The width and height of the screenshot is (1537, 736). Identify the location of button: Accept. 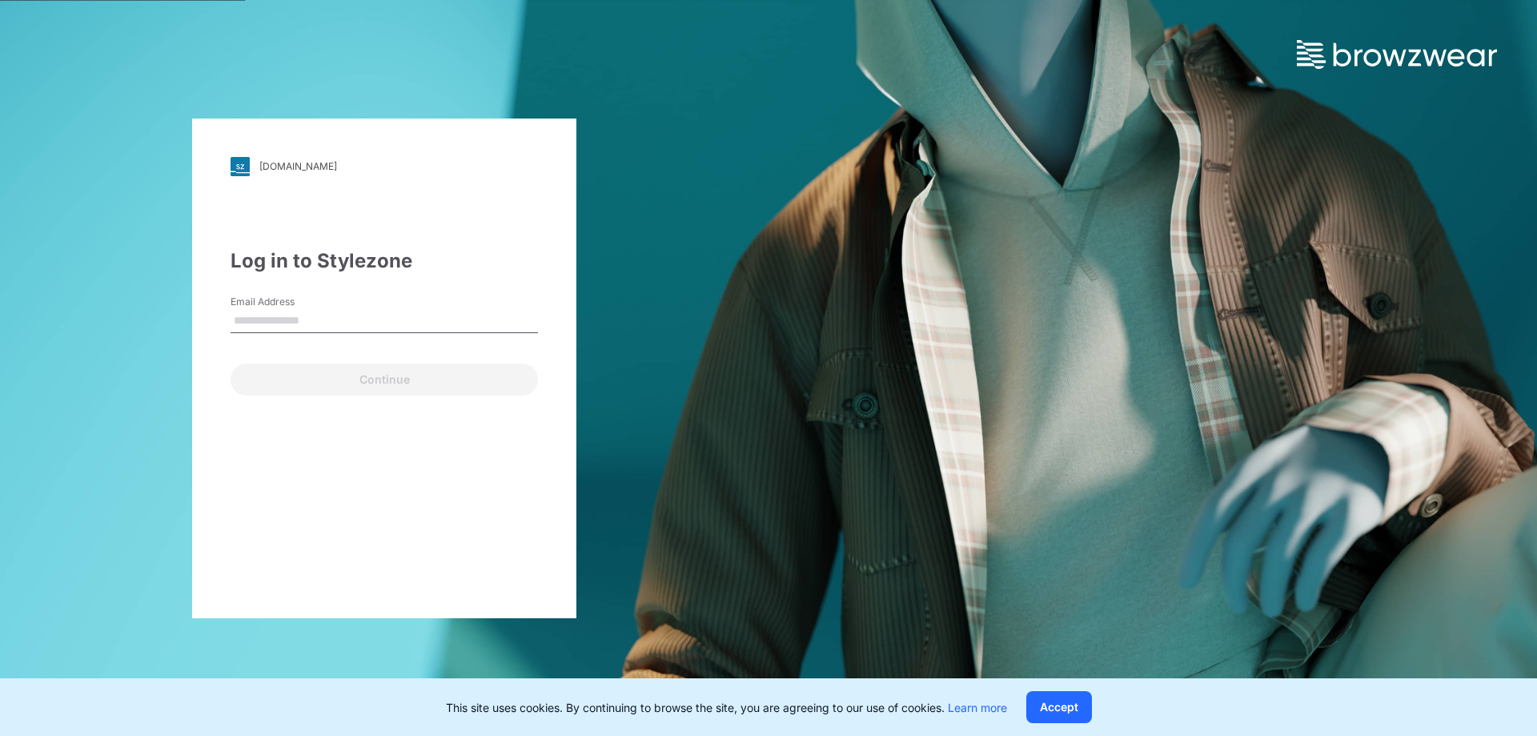
(1059, 707).